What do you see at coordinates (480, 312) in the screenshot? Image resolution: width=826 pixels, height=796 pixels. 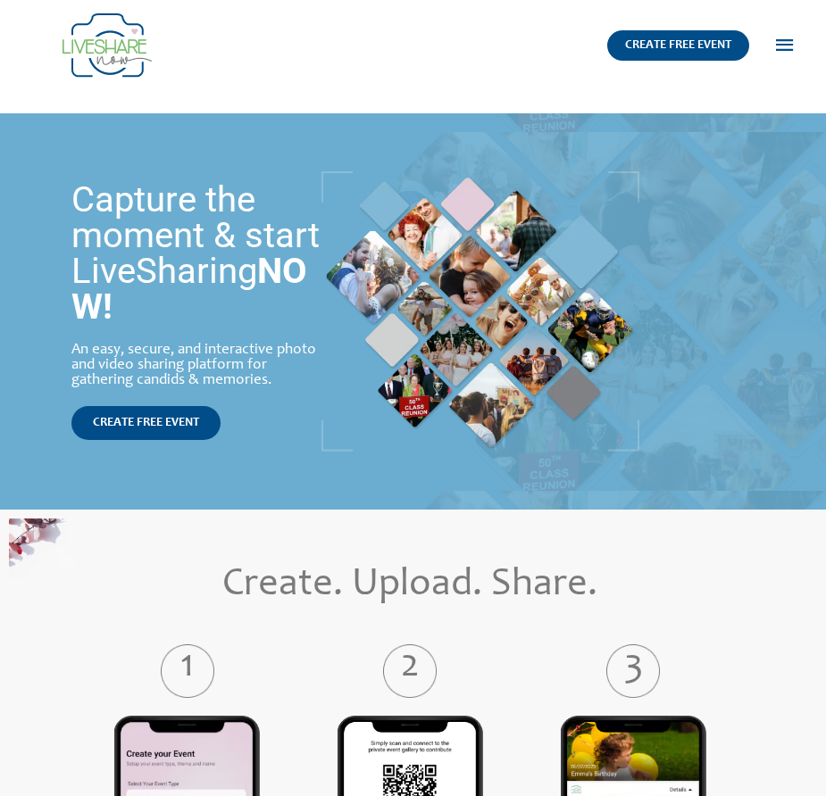 I see `img: LiveShare Moment | Live Photo Slideshow for Events | Create Free Events Album for Any Occasion` at bounding box center [480, 312].